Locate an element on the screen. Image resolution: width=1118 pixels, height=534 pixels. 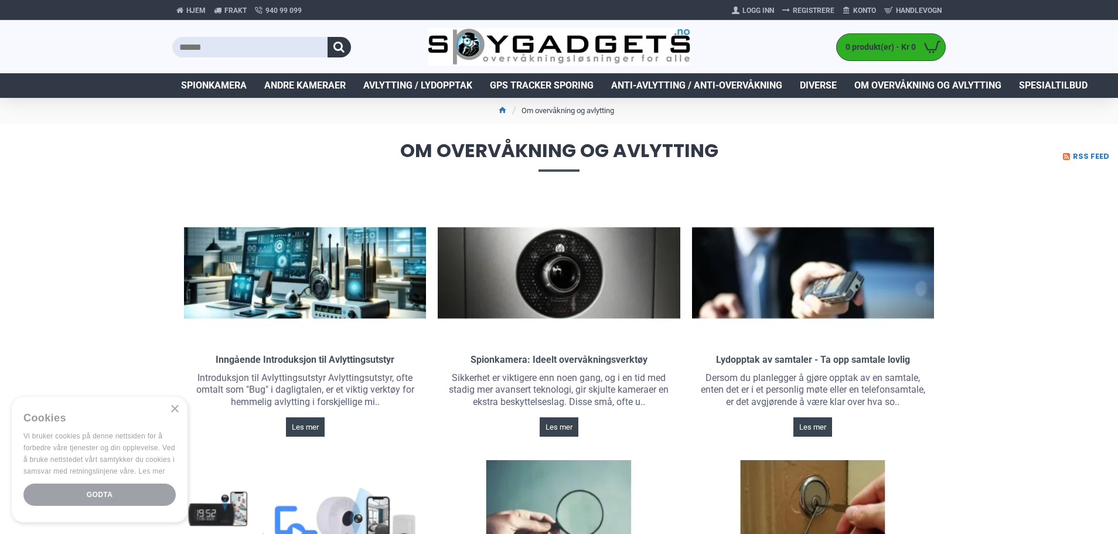
span: RSS Feed is located at coordinates (1091, 156).